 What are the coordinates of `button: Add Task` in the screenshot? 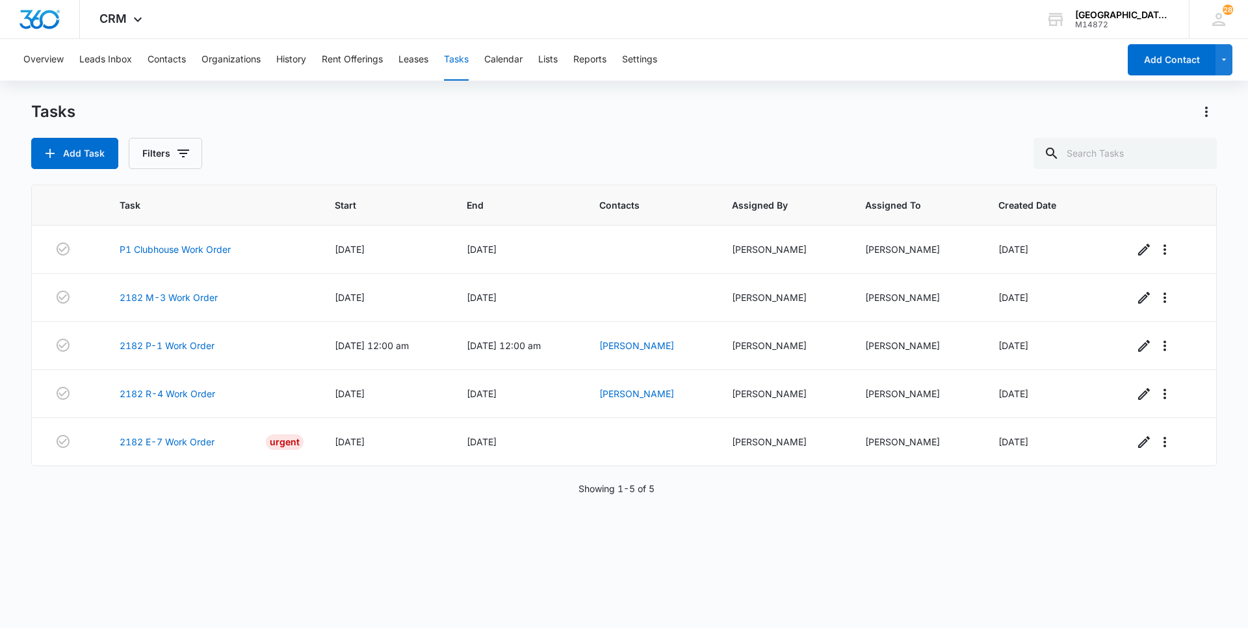 It's located at (75, 153).